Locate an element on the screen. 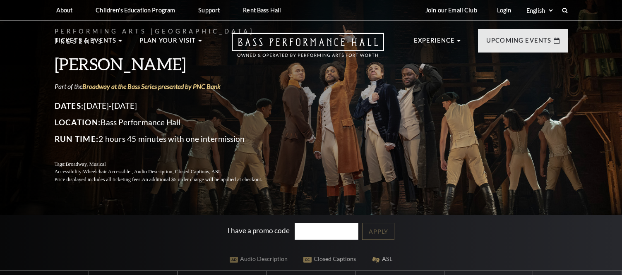 The image size is (622, 275). p: Price displayed includes all ticketing fees. is located at coordinates (169, 180).